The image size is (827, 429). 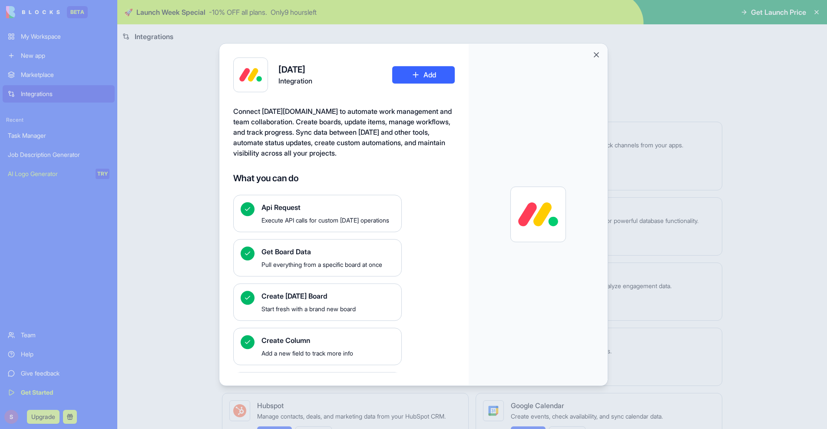 What do you see at coordinates (328, 265) in the screenshot?
I see `span: Pull everything from a specific board at once` at bounding box center [328, 265].